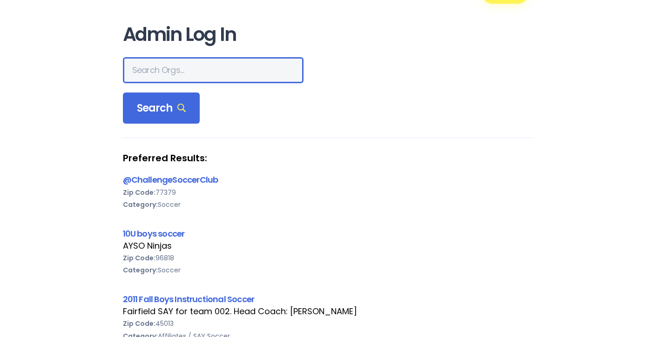 This screenshot has width=655, height=337. What do you see at coordinates (328, 158) in the screenshot?
I see `strong: Preferred Results:` at bounding box center [328, 158].